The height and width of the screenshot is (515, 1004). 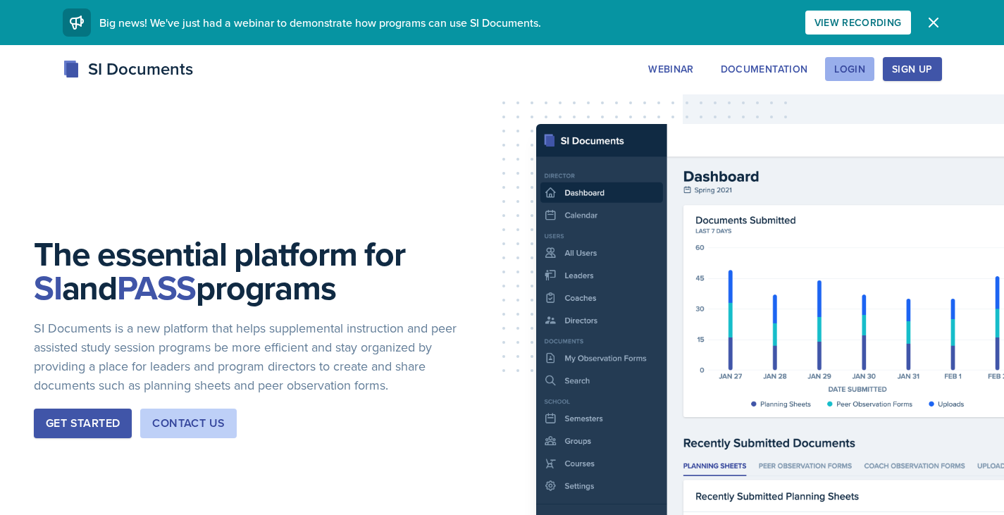 What do you see at coordinates (320, 23) in the screenshot?
I see `span: Big news! We've just had a webinar to demonstrate how programs can use SI Documents.` at bounding box center [320, 23].